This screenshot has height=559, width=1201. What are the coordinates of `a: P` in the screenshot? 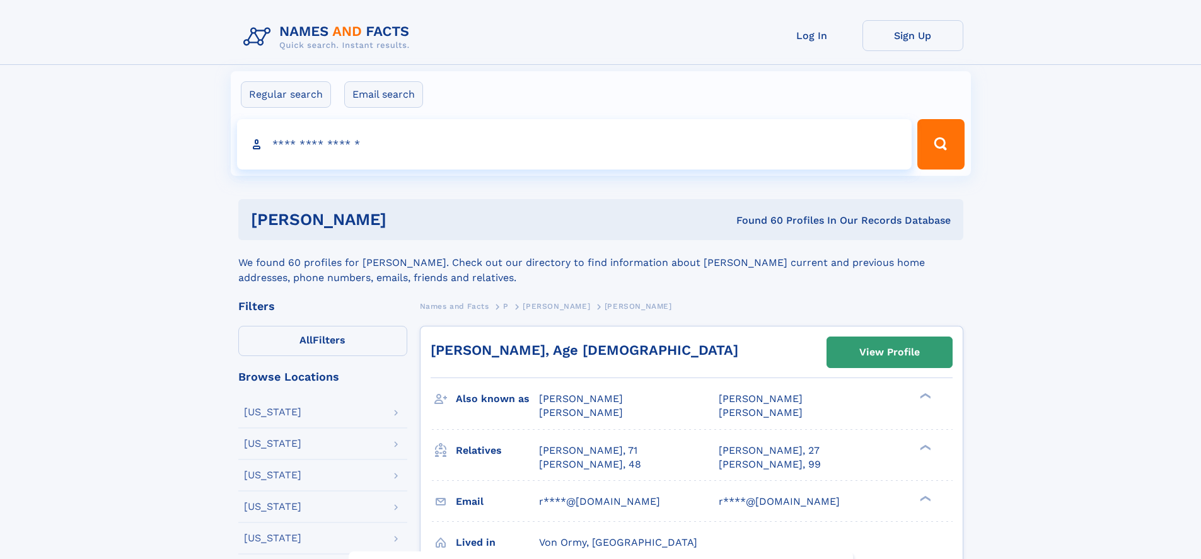 It's located at (505, 306).